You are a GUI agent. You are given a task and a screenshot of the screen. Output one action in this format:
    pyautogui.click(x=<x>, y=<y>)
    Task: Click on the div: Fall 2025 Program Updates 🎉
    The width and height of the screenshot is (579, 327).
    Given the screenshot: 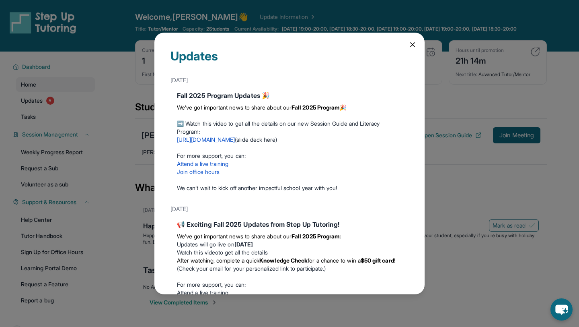 What is the action you would take?
    pyautogui.click(x=290, y=95)
    